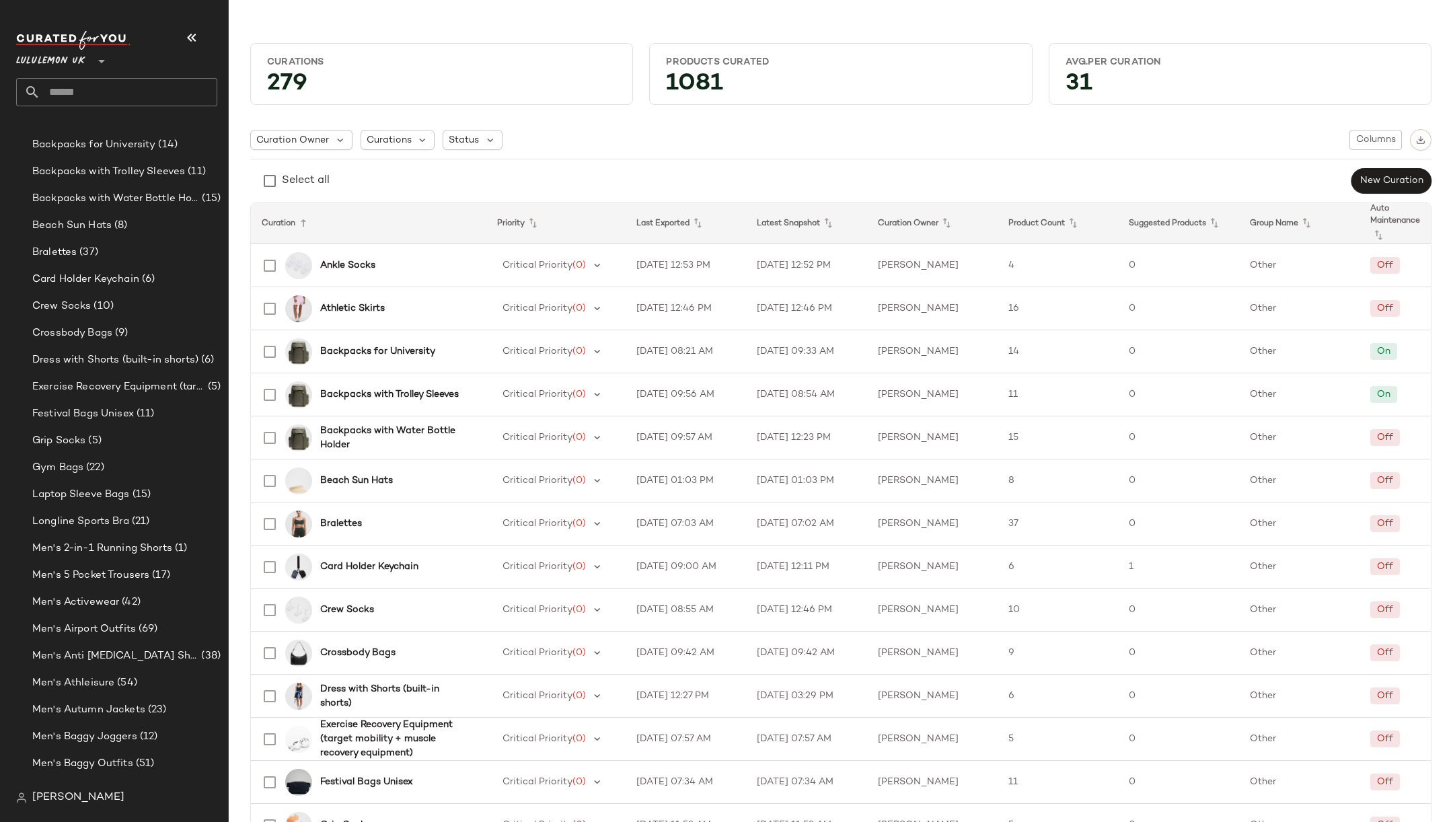  I want to click on span: Gym Bags, so click(58, 468).